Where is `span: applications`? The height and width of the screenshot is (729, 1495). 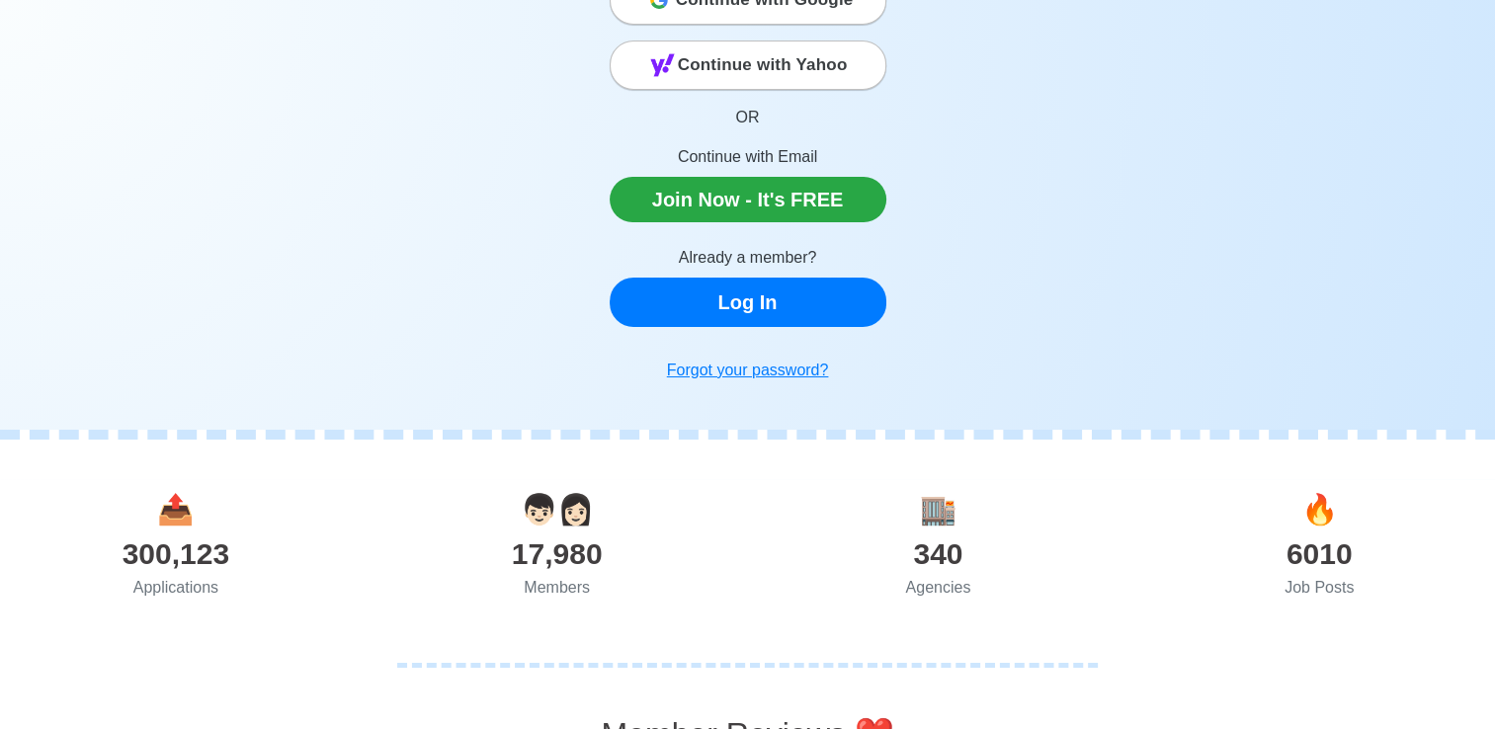
span: applications is located at coordinates (175, 509).